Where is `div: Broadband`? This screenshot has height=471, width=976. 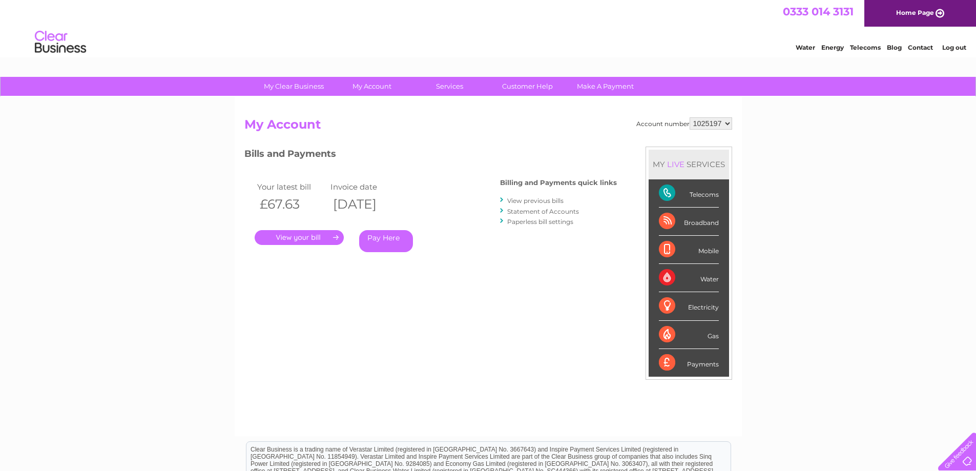
div: Broadband is located at coordinates (689, 221).